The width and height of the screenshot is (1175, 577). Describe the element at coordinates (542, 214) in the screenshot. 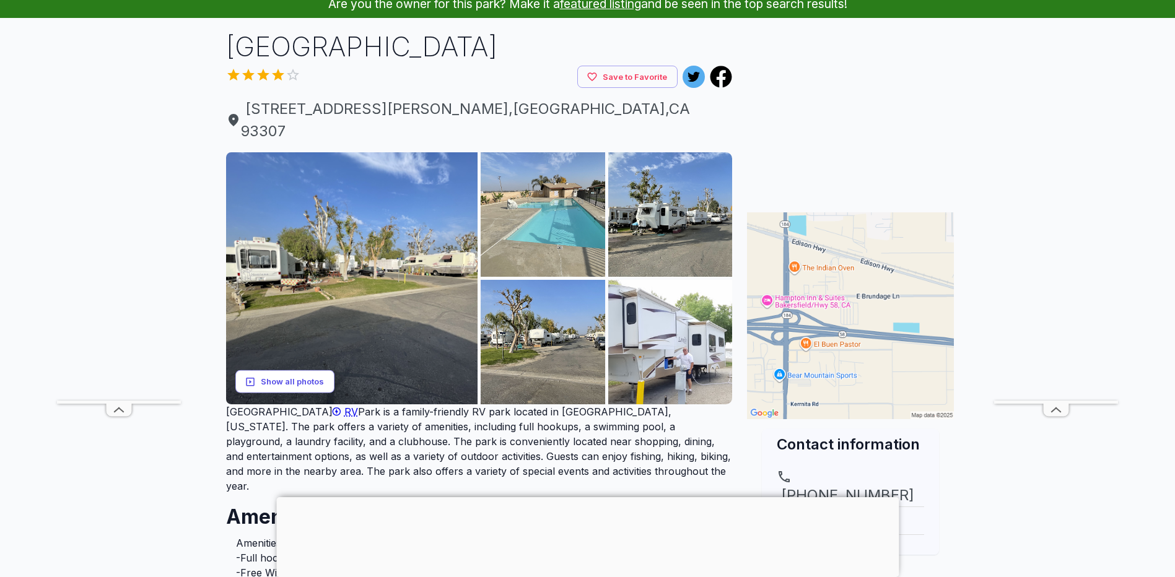

I see `img: AJQcZqI2VZWXJsfQS3scEuDec3vfAeRqztpWHxqzKPOZTNg_OelWxg3eOVmxkolcarh5s_8ysLUJAPjWEoMQgpaROJARu61q3...` at that location.